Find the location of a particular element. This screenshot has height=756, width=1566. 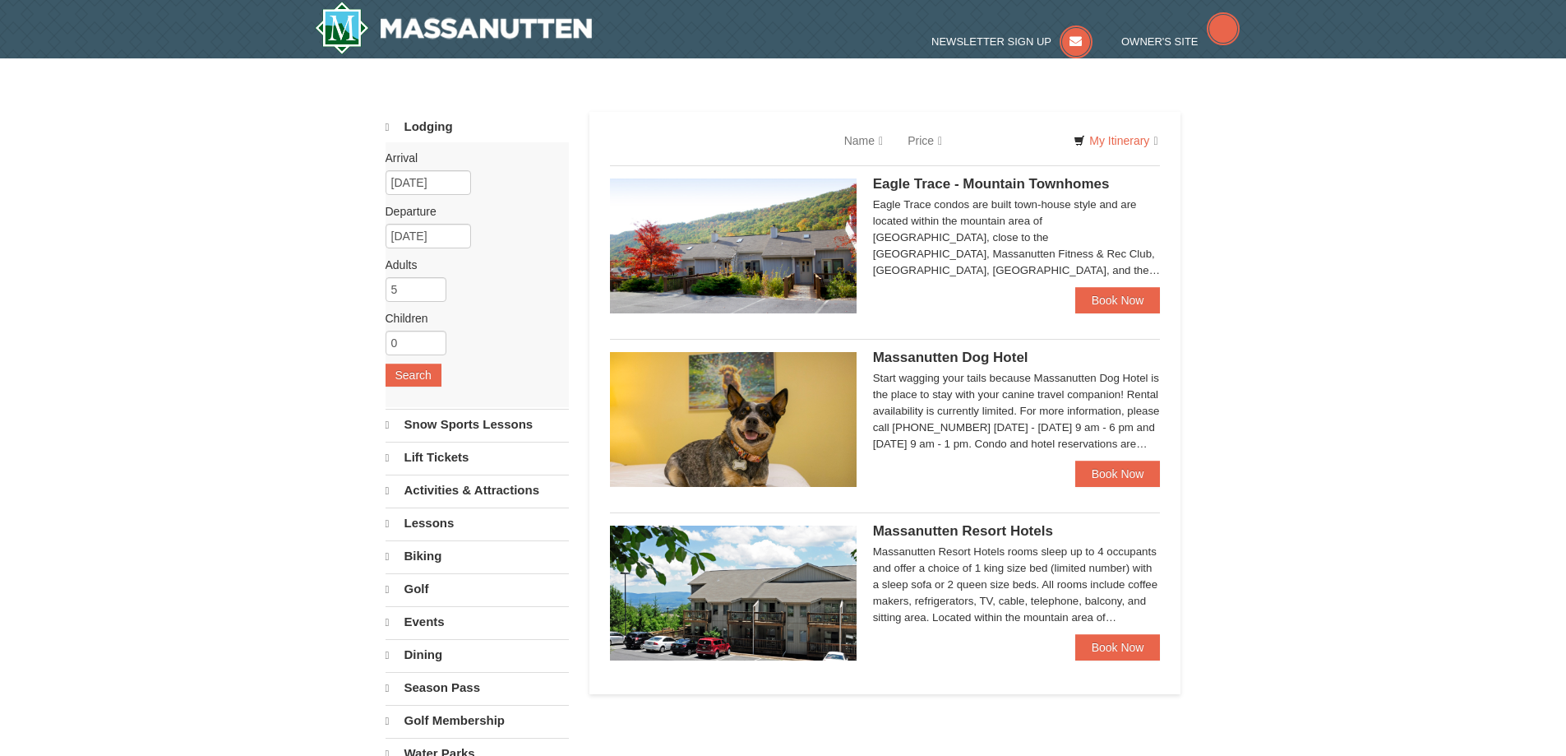

a: Name is located at coordinates (863, 141).